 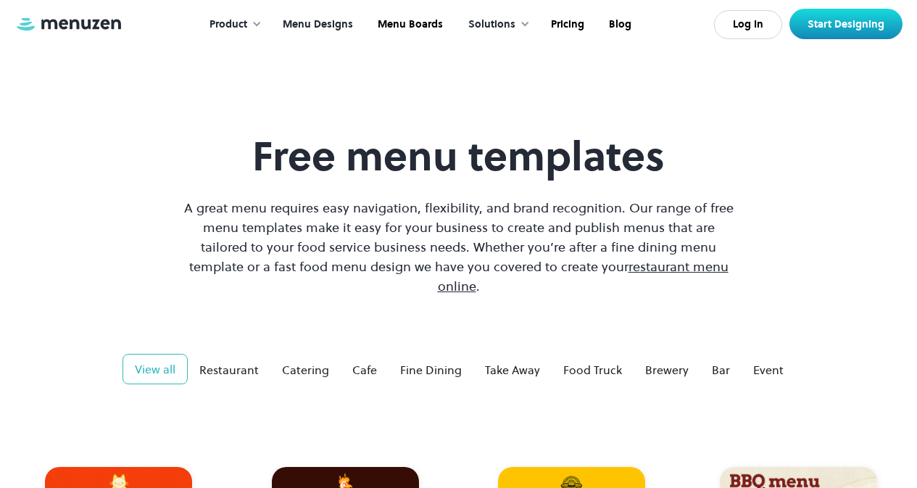 What do you see at coordinates (721, 370) in the screenshot?
I see `div: Bar` at bounding box center [721, 370].